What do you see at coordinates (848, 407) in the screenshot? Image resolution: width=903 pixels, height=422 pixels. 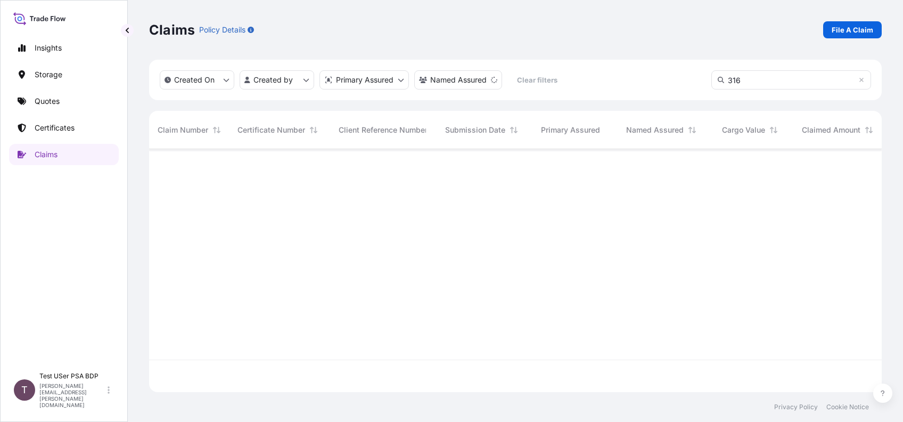 I see `a: Cookie Notice` at bounding box center [848, 407].